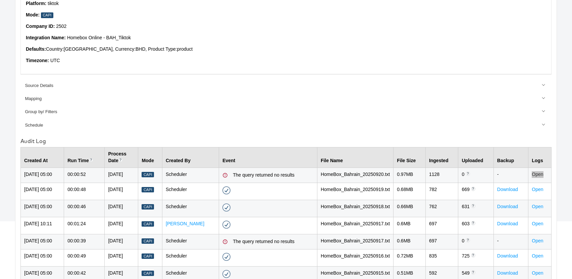 Image resolution: width=572 pixels, height=279 pixels. What do you see at coordinates (355, 208) in the screenshot?
I see `td: HomeBox_Bahrain_20250918.txt` at bounding box center [355, 208].